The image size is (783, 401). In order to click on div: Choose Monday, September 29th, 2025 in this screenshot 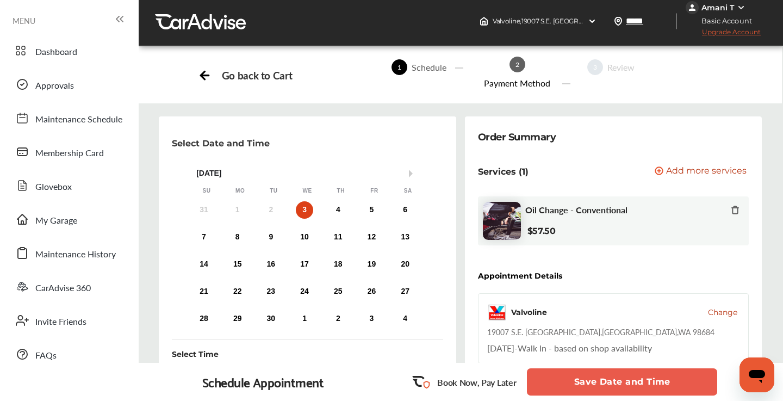, I will do `click(238, 319)`.